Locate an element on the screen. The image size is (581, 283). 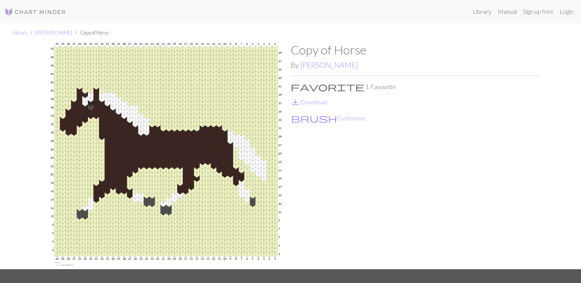
span: brush is located at coordinates (314, 118).